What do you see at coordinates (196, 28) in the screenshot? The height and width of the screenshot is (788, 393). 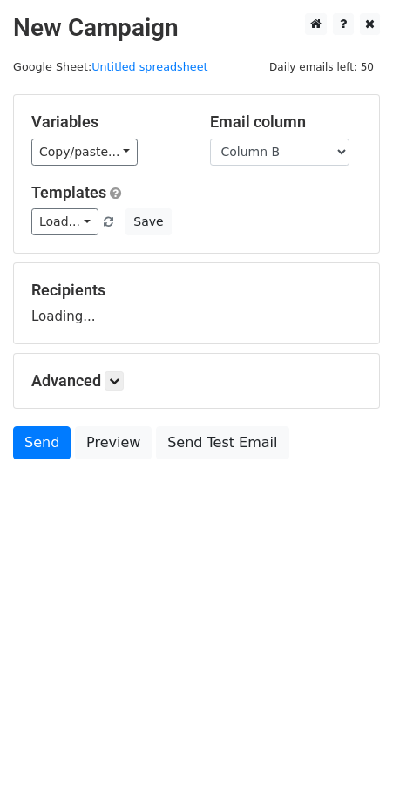 I see `h2: New Campaign` at bounding box center [196, 28].